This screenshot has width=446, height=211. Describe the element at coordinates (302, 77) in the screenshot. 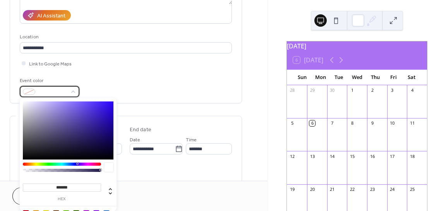

I see `div: Sun` at that location.